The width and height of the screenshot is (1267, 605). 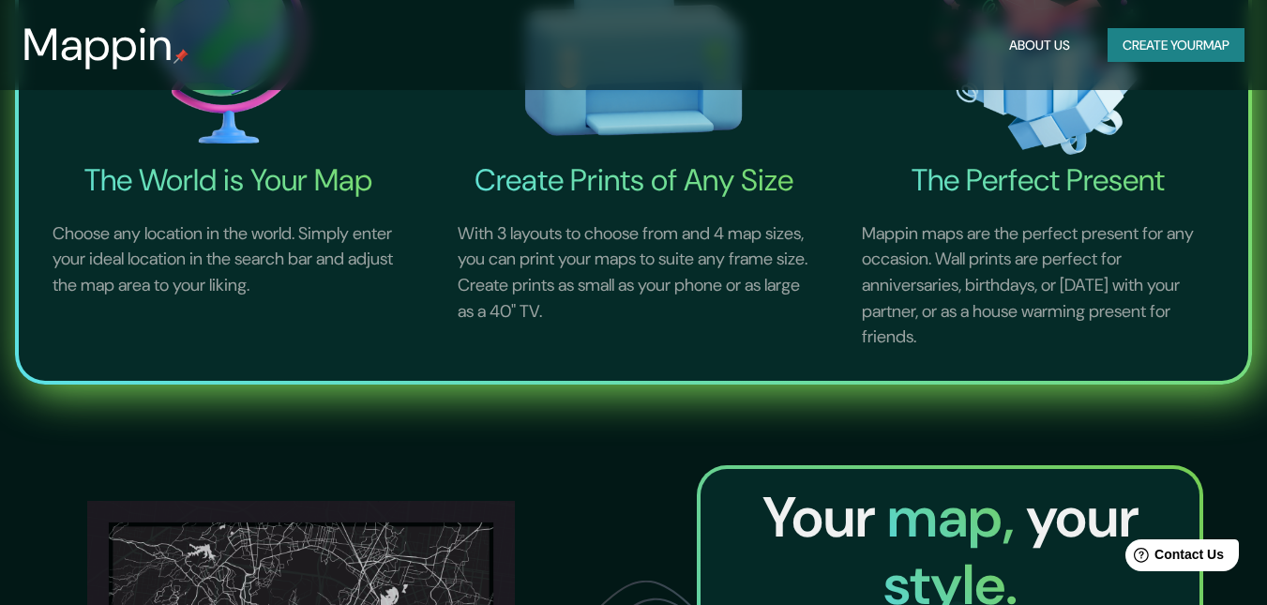 I want to click on span: map,, so click(x=956, y=517).